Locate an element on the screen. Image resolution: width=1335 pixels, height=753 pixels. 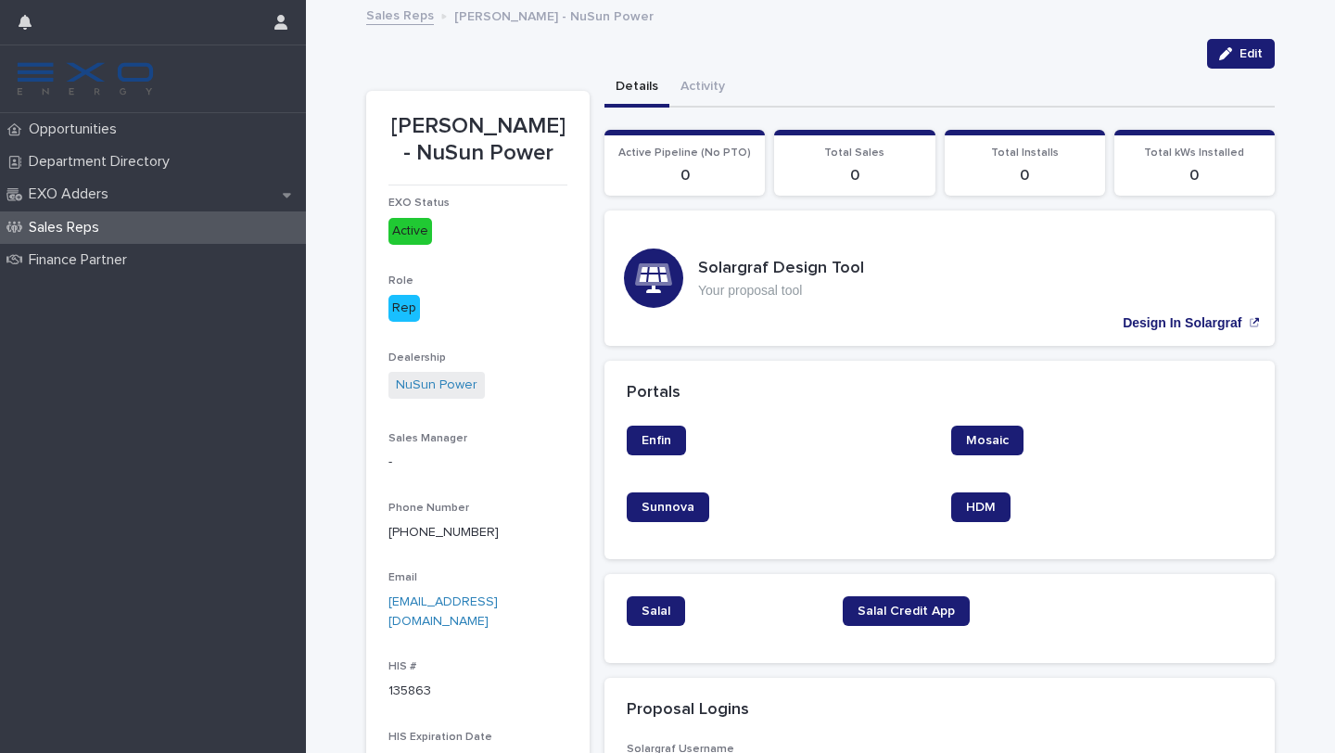
p: Sales Reps is located at coordinates (68, 227).